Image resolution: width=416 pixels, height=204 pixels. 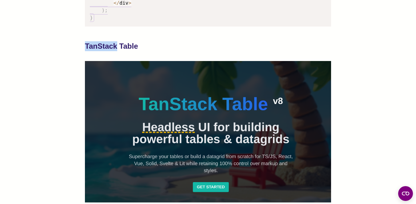 What do you see at coordinates (208, 132) in the screenshot?
I see `img: TanStack Table` at bounding box center [208, 132].